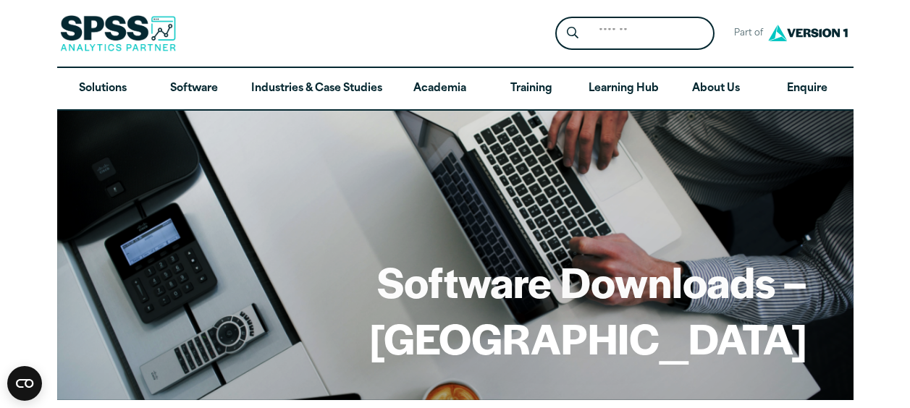 This screenshot has height=408, width=910. I want to click on nav: Desktop version of site main menu, so click(455, 89).